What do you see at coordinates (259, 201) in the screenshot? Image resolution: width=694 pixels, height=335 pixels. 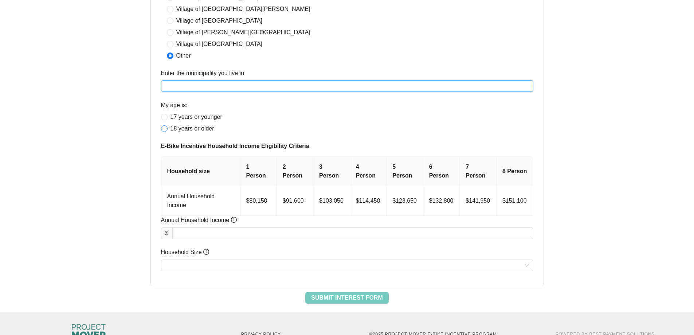 I see `td: $80,150` at bounding box center [259, 201].